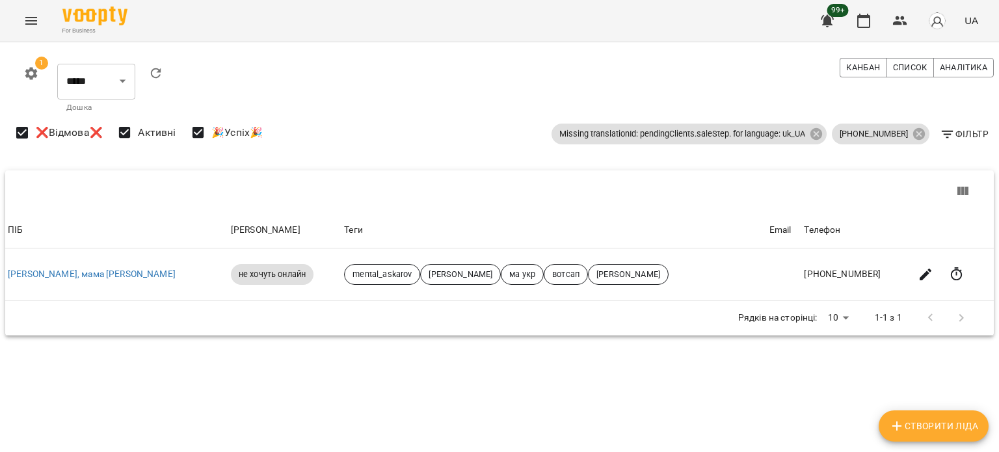  Describe the element at coordinates (910, 68) in the screenshot. I see `button: Список` at that location.